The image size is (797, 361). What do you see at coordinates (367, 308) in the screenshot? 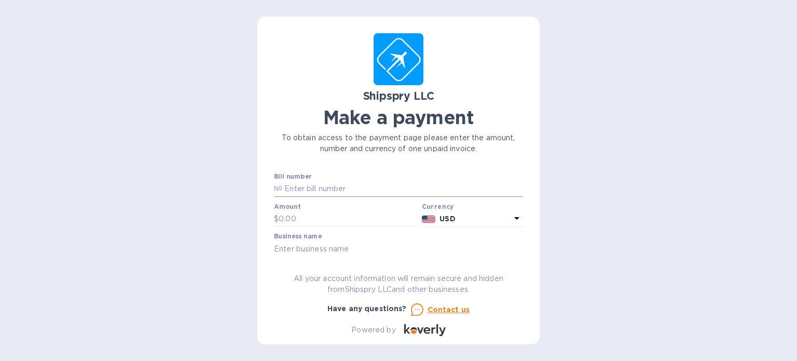
I see `b: Have any questions?` at bounding box center [367, 308].